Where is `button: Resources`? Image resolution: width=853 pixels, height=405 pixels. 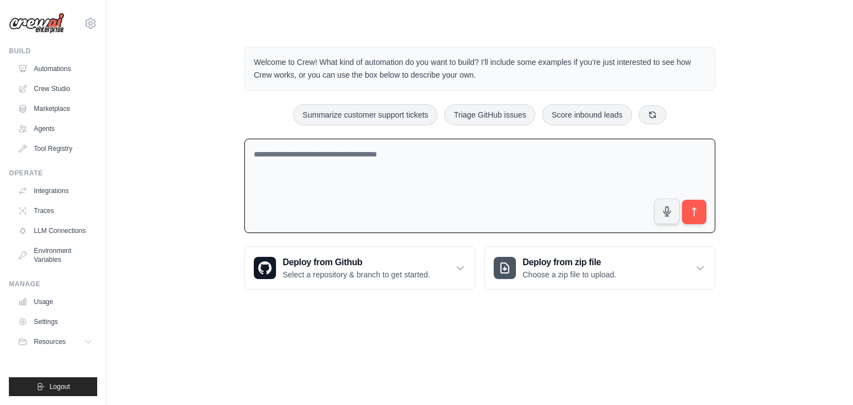 button: Resources is located at coordinates (55, 342).